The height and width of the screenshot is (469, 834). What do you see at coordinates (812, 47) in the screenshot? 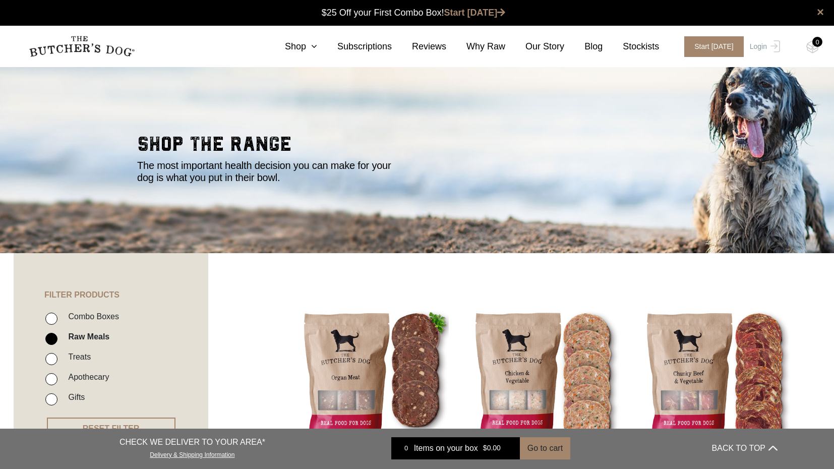
I see `img: TBD_Cart-Empty.png` at bounding box center [812, 47].